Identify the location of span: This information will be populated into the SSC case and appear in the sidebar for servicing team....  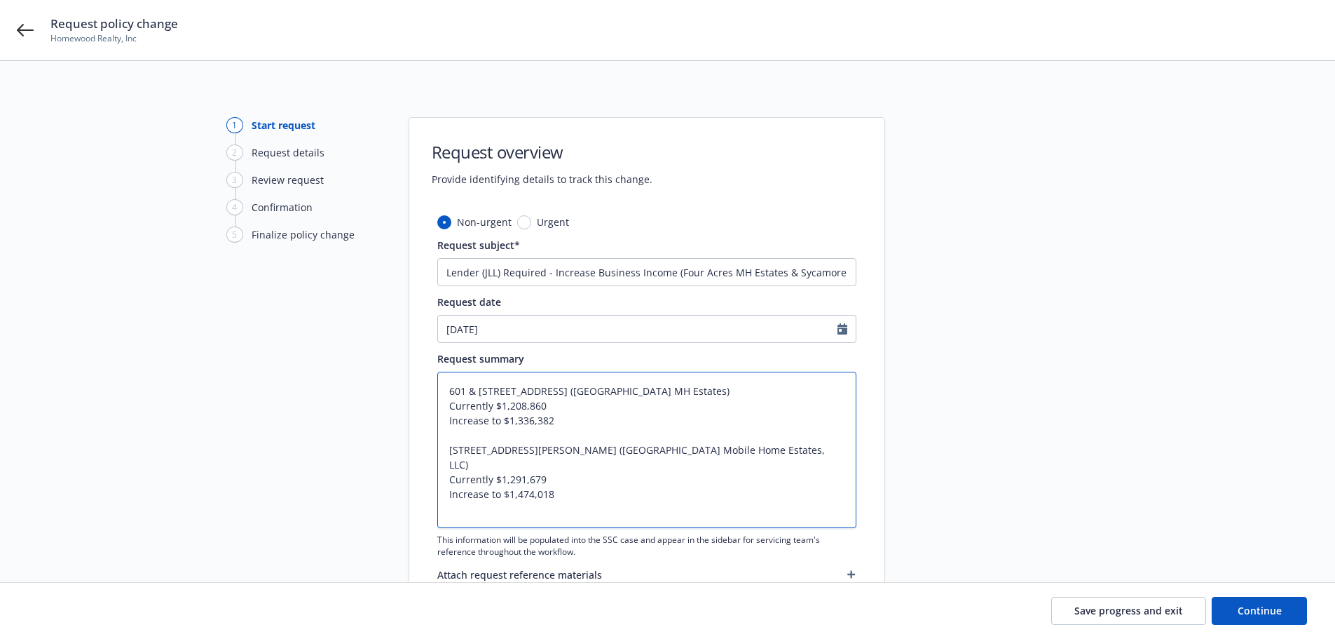
(647, 545).